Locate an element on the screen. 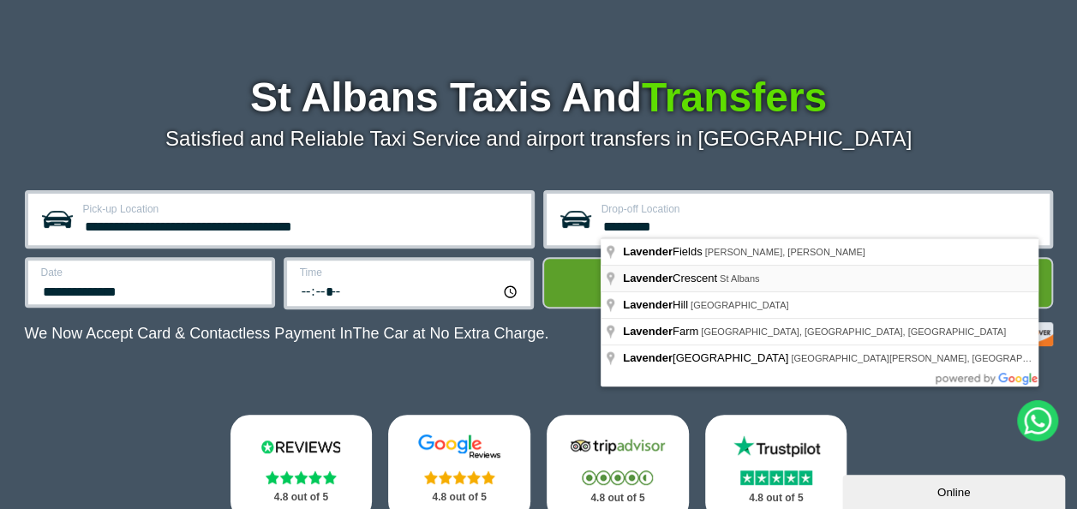 The height and width of the screenshot is (509, 1077). label: Time is located at coordinates (410, 273).